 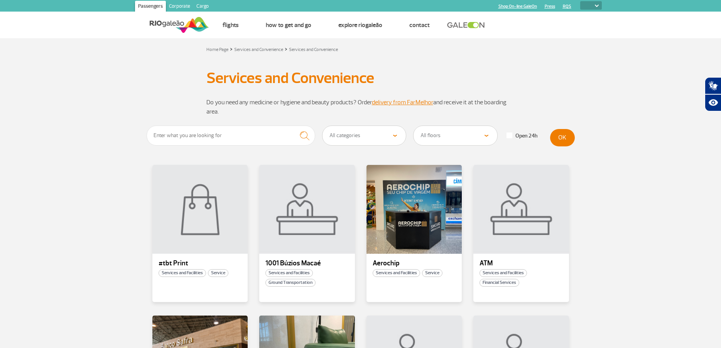 I want to click on button: Abrir recursos assistivos., so click(x=713, y=103).